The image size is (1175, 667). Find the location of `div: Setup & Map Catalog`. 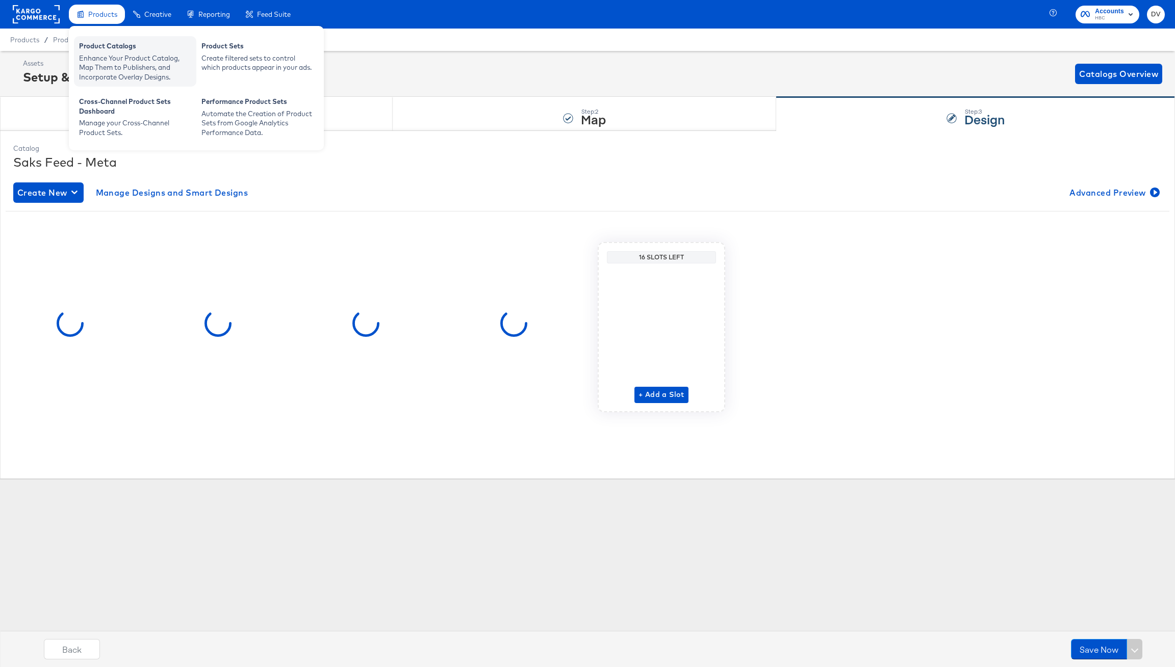

div: Setup & Map Catalog is located at coordinates (87, 77).